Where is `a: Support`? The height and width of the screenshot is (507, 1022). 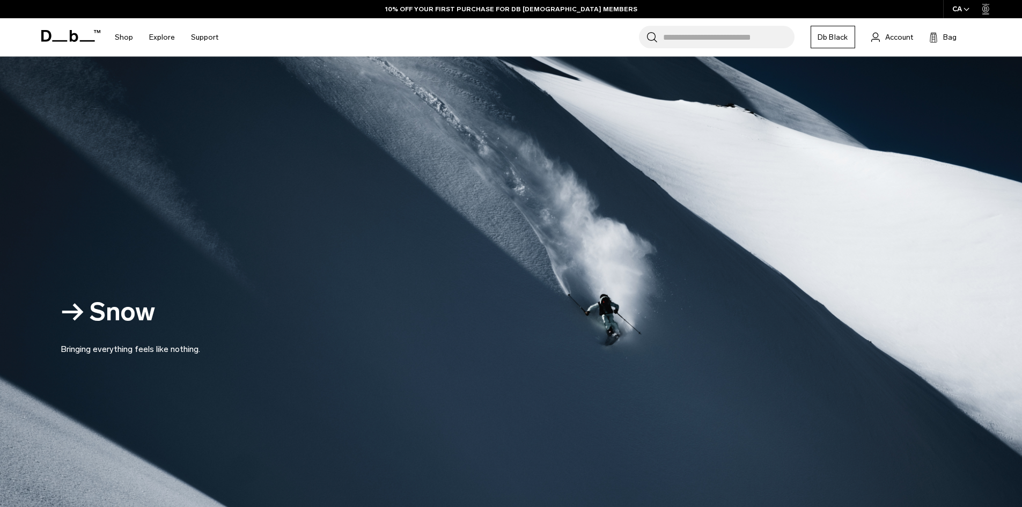
a: Support is located at coordinates (204, 37).